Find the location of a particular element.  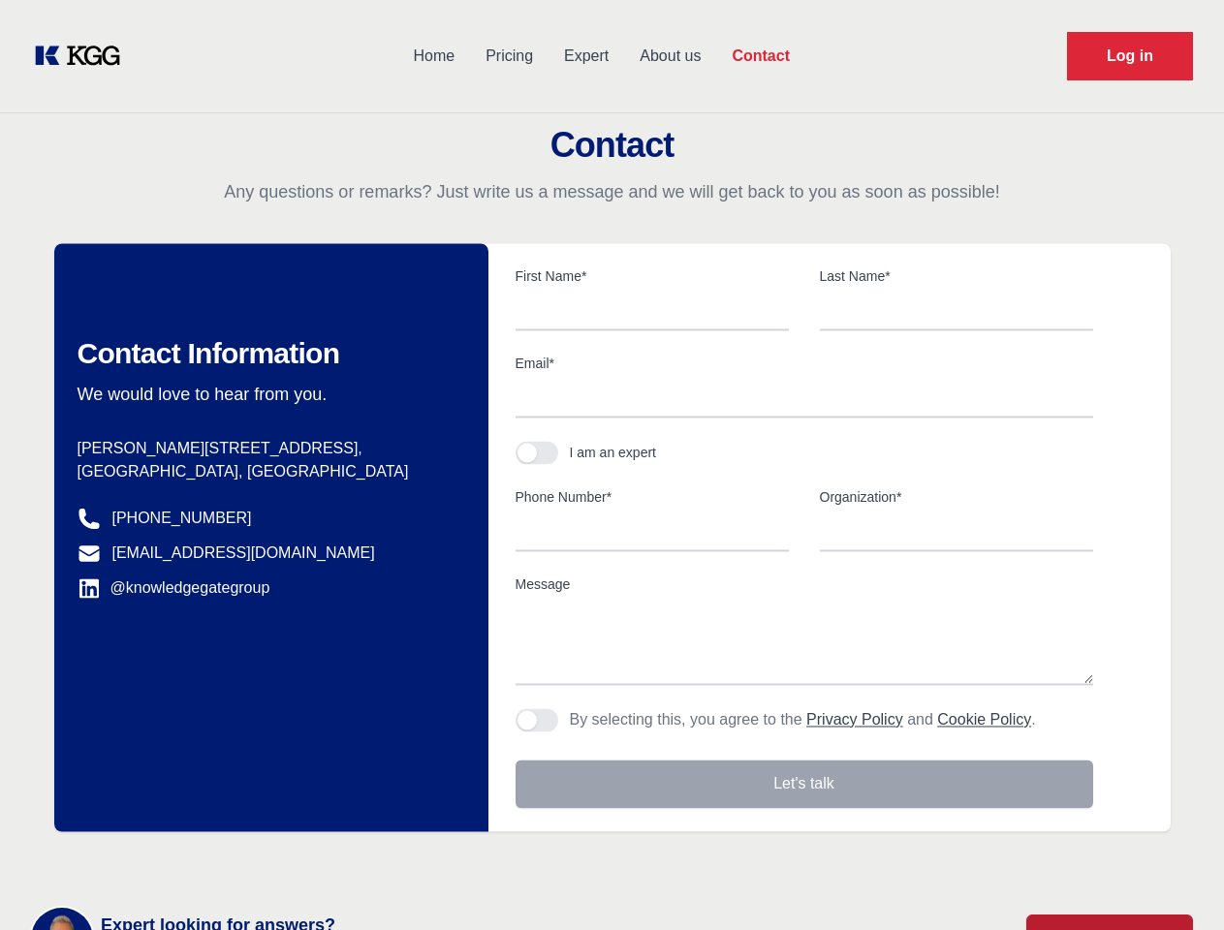

a: @knowledgegategroup is located at coordinates (173, 588).